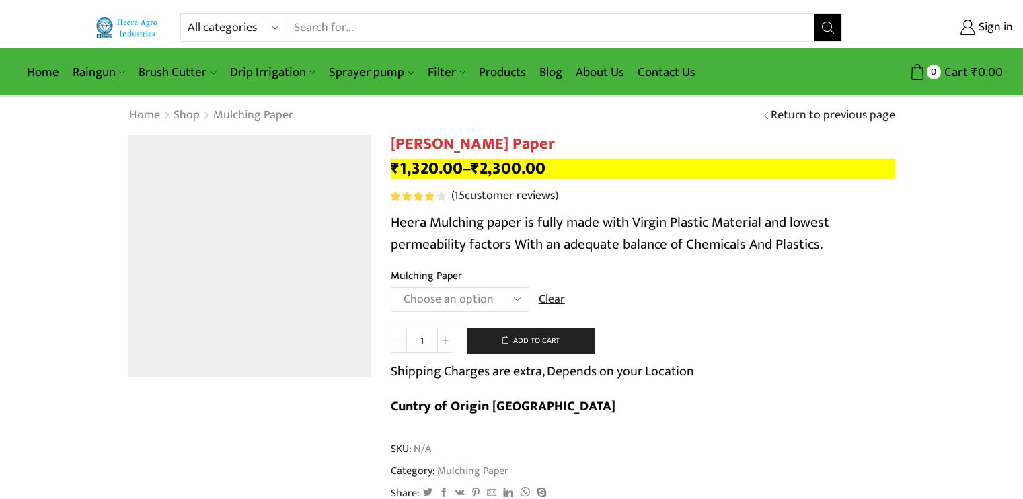  I want to click on a: Contact Us, so click(667, 72).